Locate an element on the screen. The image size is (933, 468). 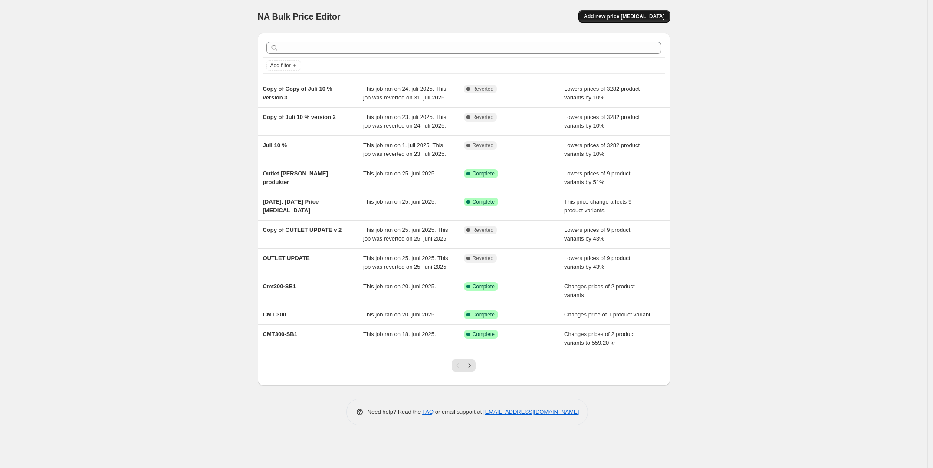
button: Add filter is located at coordinates (284, 66).